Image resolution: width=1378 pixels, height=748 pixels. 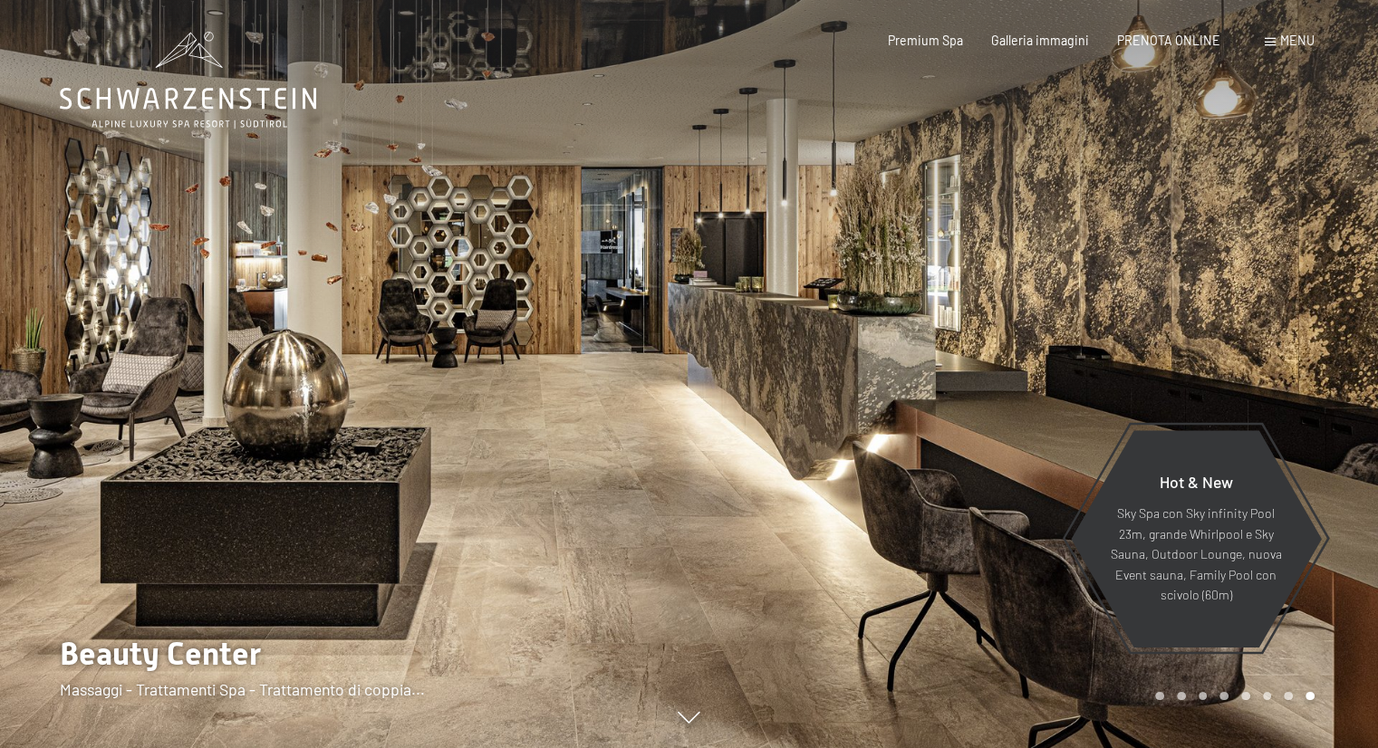 What do you see at coordinates (1169, 40) in the screenshot?
I see `a: PRENOTA ONLINE` at bounding box center [1169, 40].